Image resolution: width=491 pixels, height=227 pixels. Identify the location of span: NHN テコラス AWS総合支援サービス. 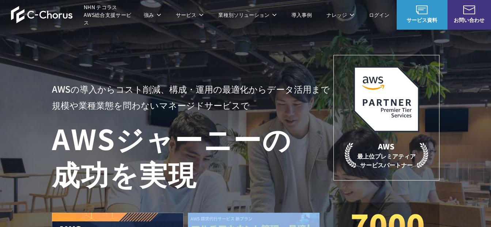
(110, 15).